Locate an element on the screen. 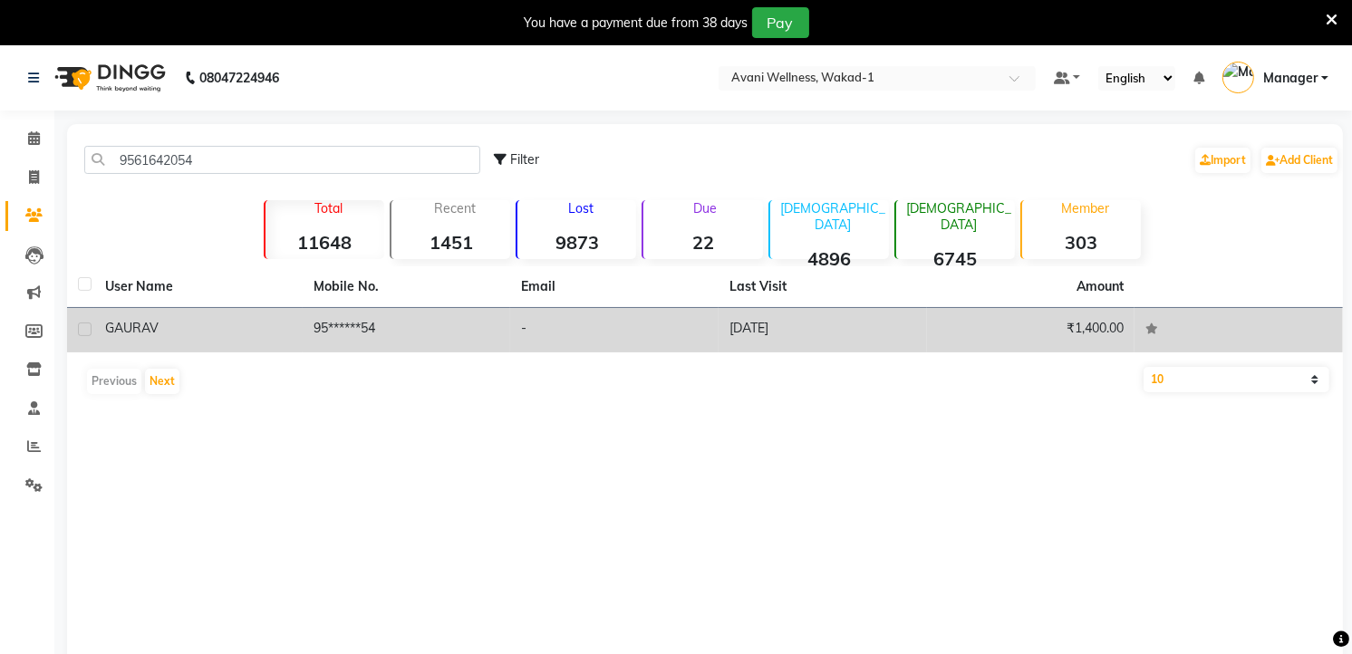 The width and height of the screenshot is (1352, 654). span: Filter is located at coordinates (525, 160).